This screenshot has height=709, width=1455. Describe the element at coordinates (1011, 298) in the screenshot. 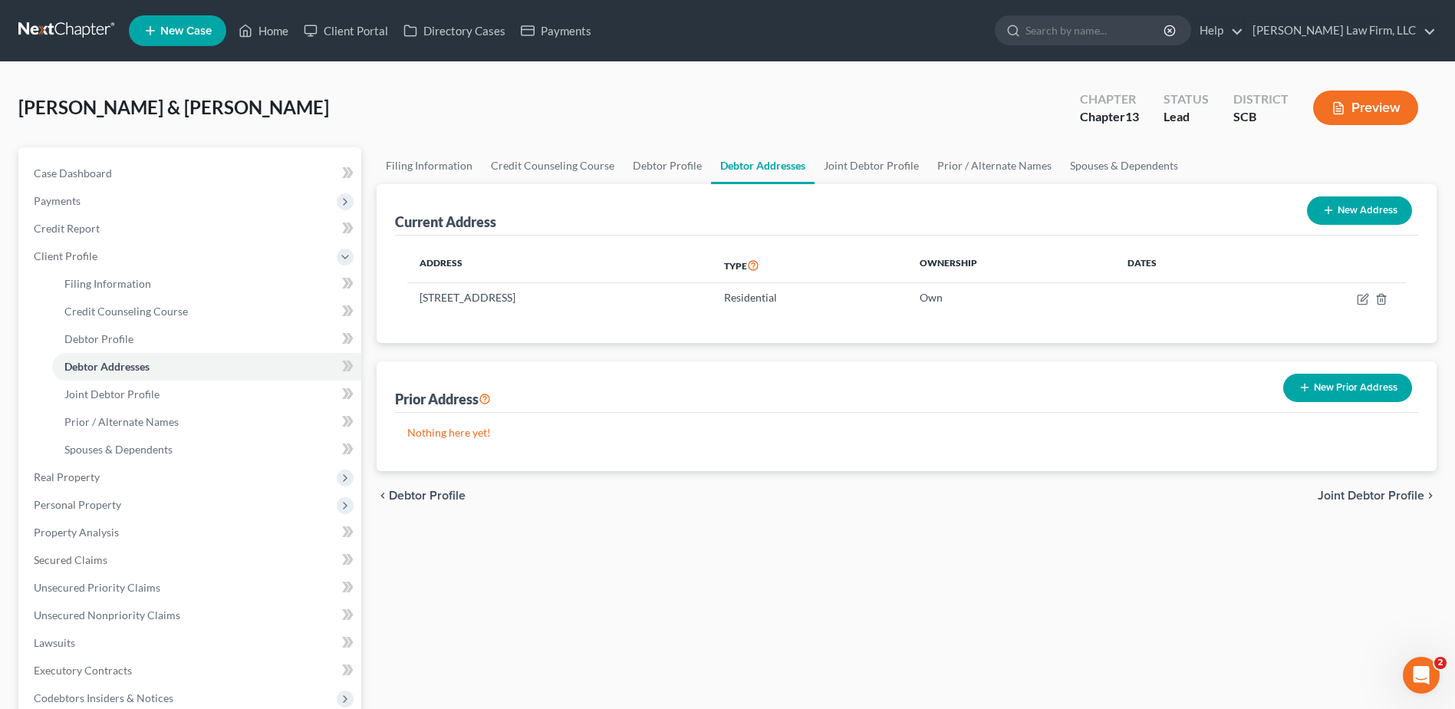

I see `td: Own` at that location.